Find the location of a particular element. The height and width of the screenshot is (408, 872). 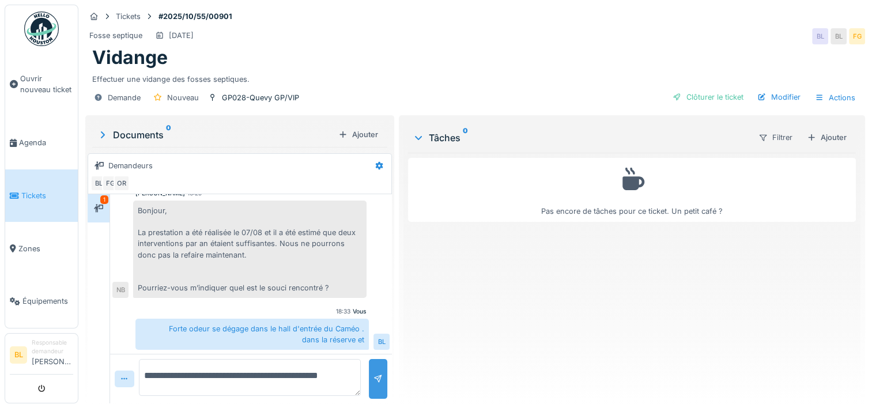

div: Forte odeur se dégage dans le hall d'entrée du Caméo . dans la réserve et is located at coordinates (252, 334).